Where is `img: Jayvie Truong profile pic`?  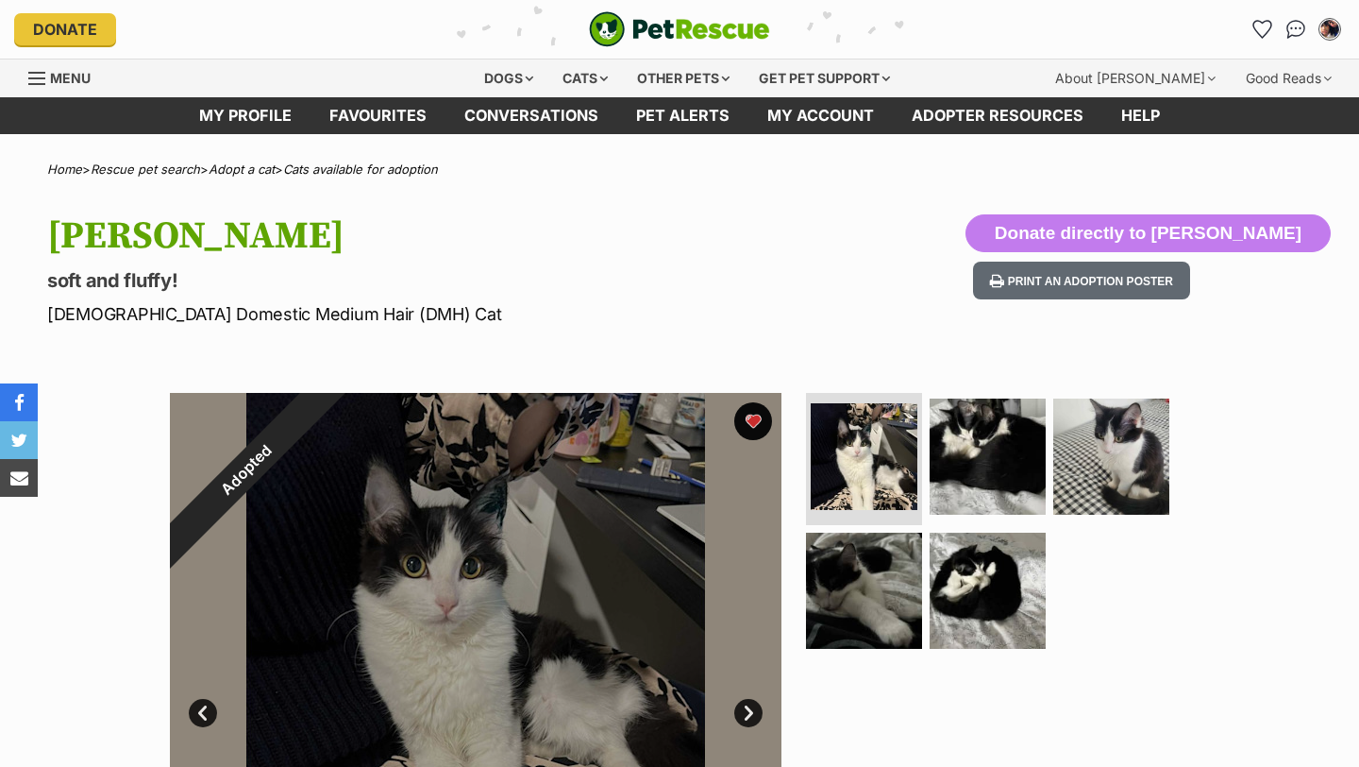
img: Jayvie Truong profile pic is located at coordinates (1330, 29).